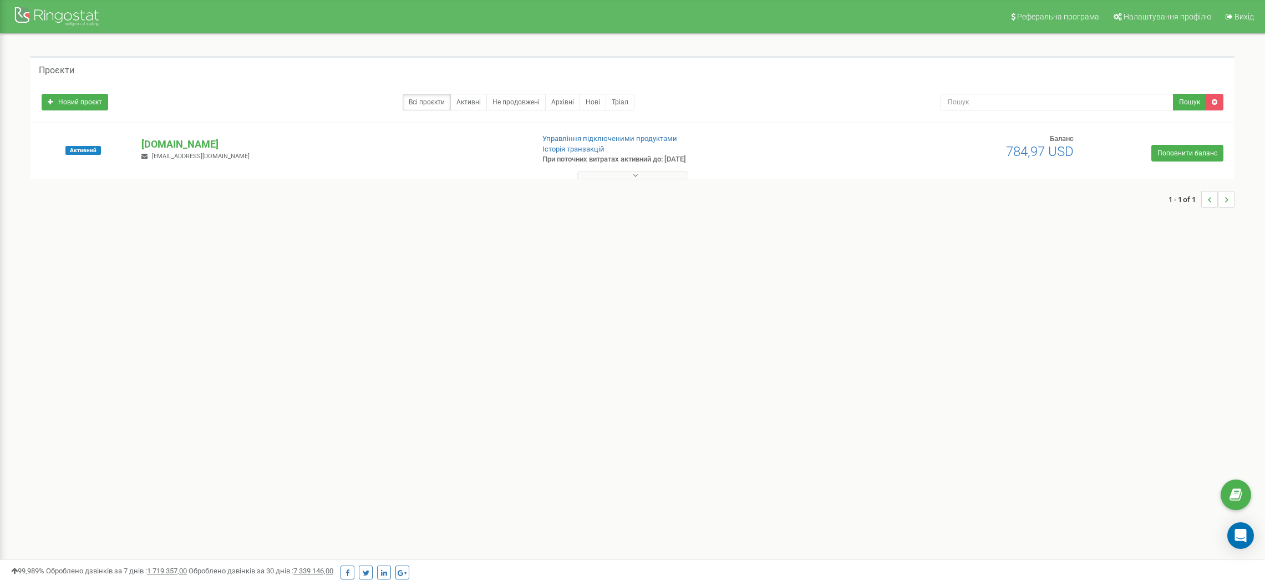 Image resolution: width=1265 pixels, height=585 pixels. Describe the element at coordinates (261, 570) in the screenshot. I see `span: Оброблено дзвінків за 30 днів :` at that location.